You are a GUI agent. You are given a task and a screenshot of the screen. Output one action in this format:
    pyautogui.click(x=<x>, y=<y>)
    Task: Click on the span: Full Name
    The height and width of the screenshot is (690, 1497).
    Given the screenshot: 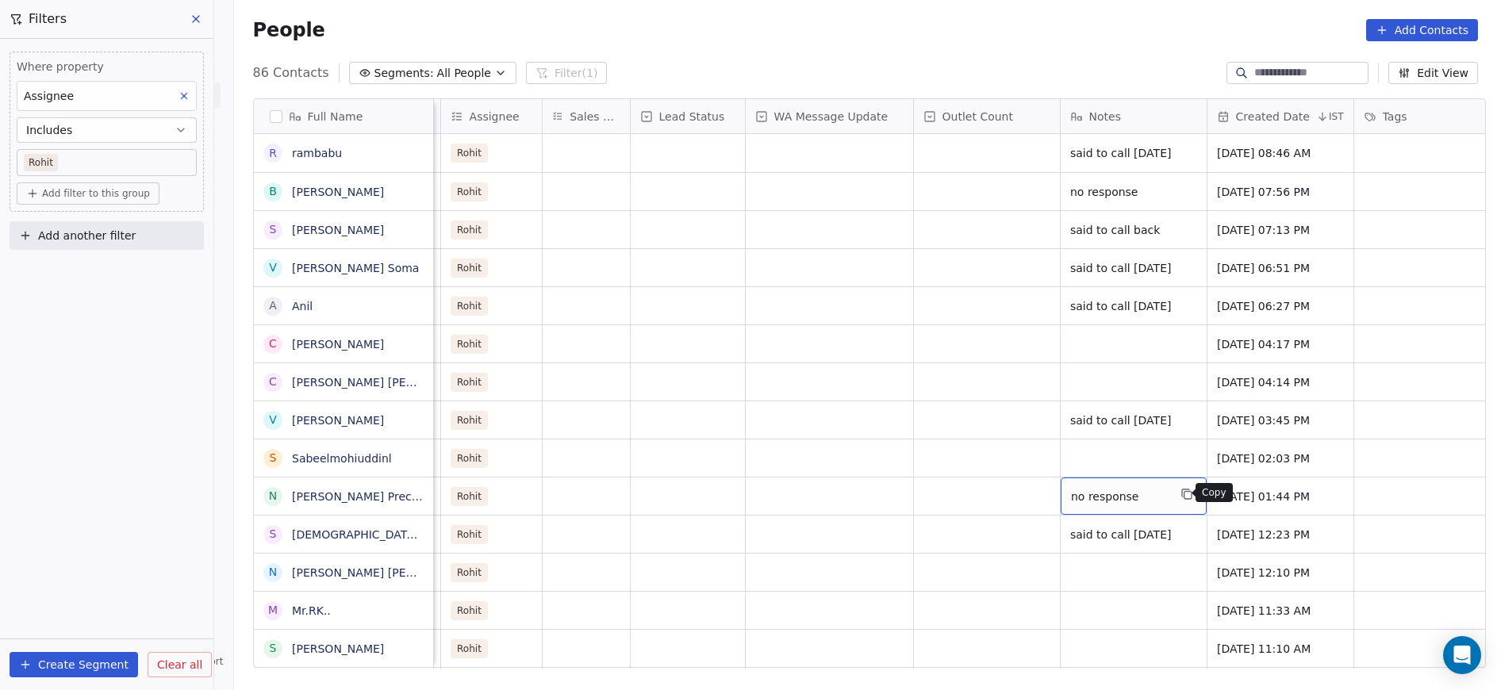 What is the action you would take?
    pyautogui.click(x=336, y=117)
    